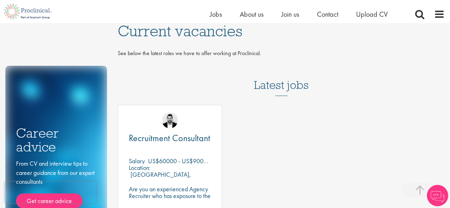 This screenshot has width=450, height=208. What do you see at coordinates (139, 167) in the screenshot?
I see `span: Location:` at bounding box center [139, 167].